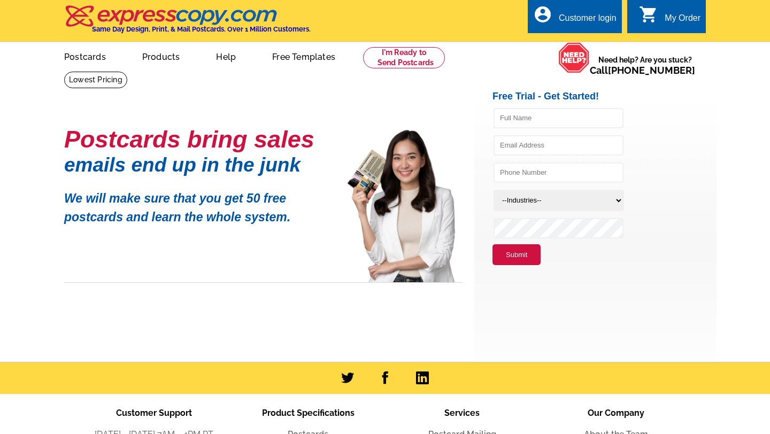  I want to click on a: account_circle Customer login, so click(575, 18).